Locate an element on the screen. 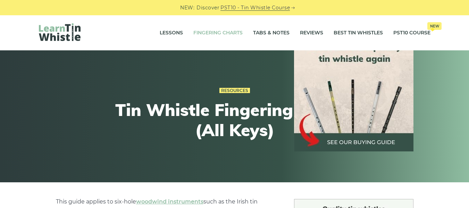 The height and width of the screenshot is (208, 469). a: Tabs & Notes is located at coordinates (271, 33).